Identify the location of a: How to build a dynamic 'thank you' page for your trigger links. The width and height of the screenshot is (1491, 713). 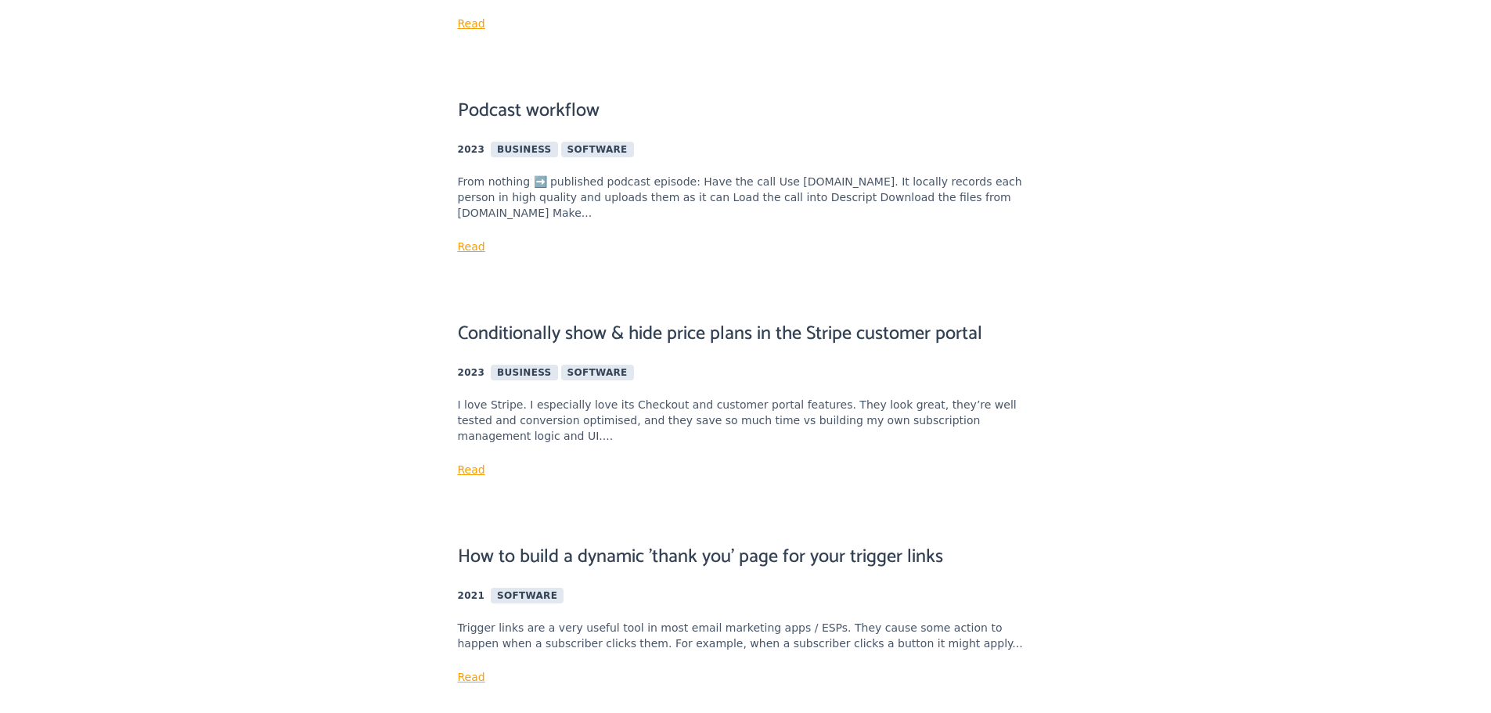
(700, 557).